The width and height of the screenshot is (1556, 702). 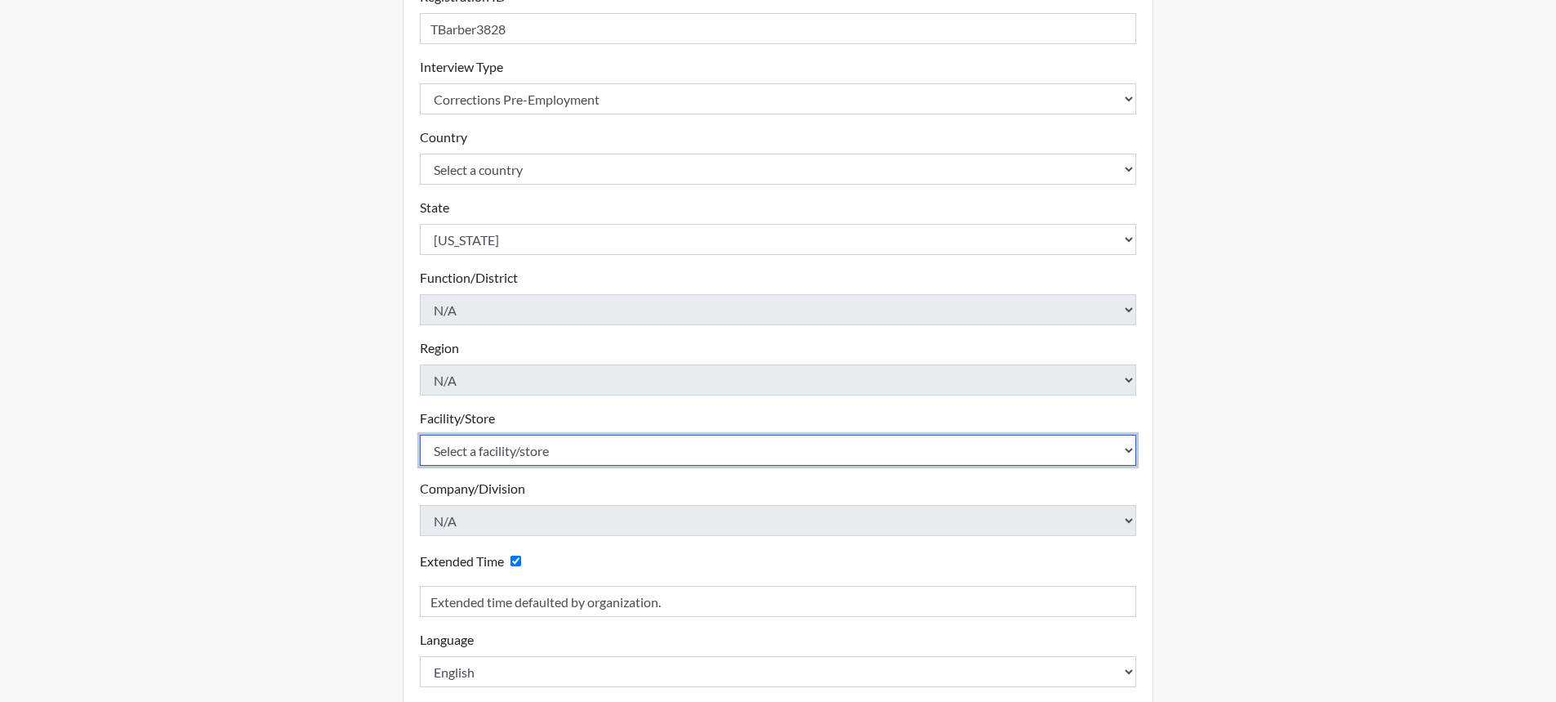 I want to click on label: State, so click(x=435, y=207).